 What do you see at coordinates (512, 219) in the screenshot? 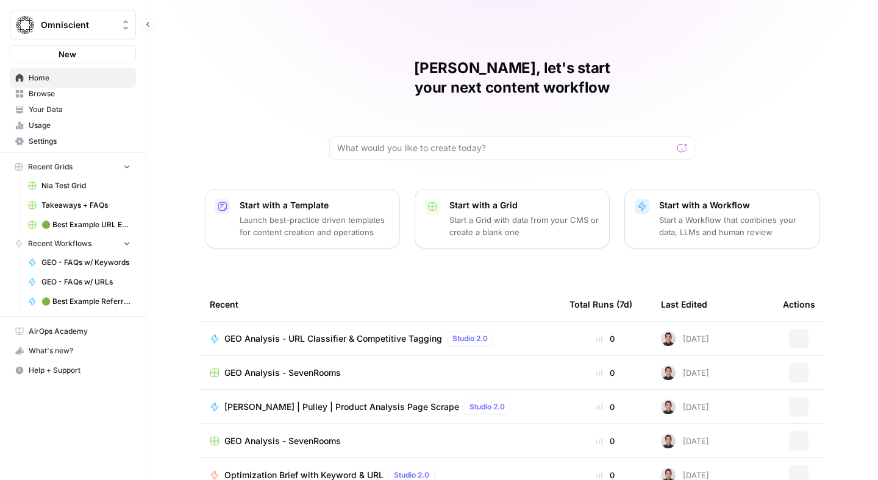
I see `button: Start with a GridStart a Grid with data from your CMS or create a blank one` at bounding box center [512, 219].